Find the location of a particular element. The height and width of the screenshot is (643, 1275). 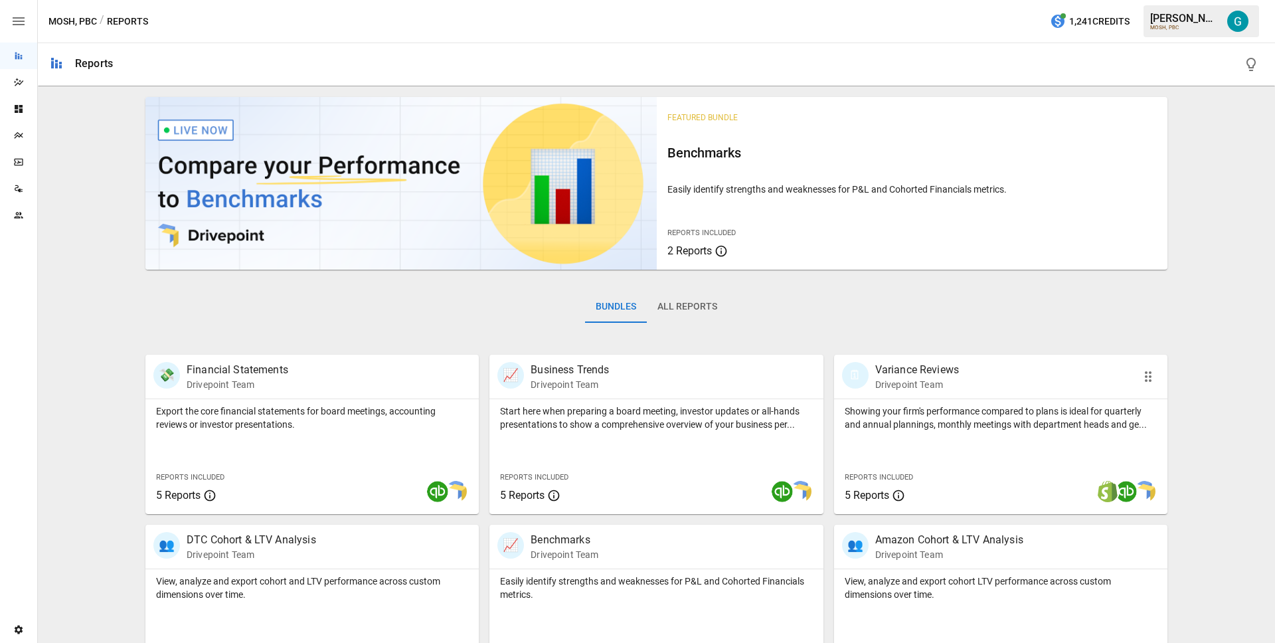

span: Featured Bundle is located at coordinates (703, 118).